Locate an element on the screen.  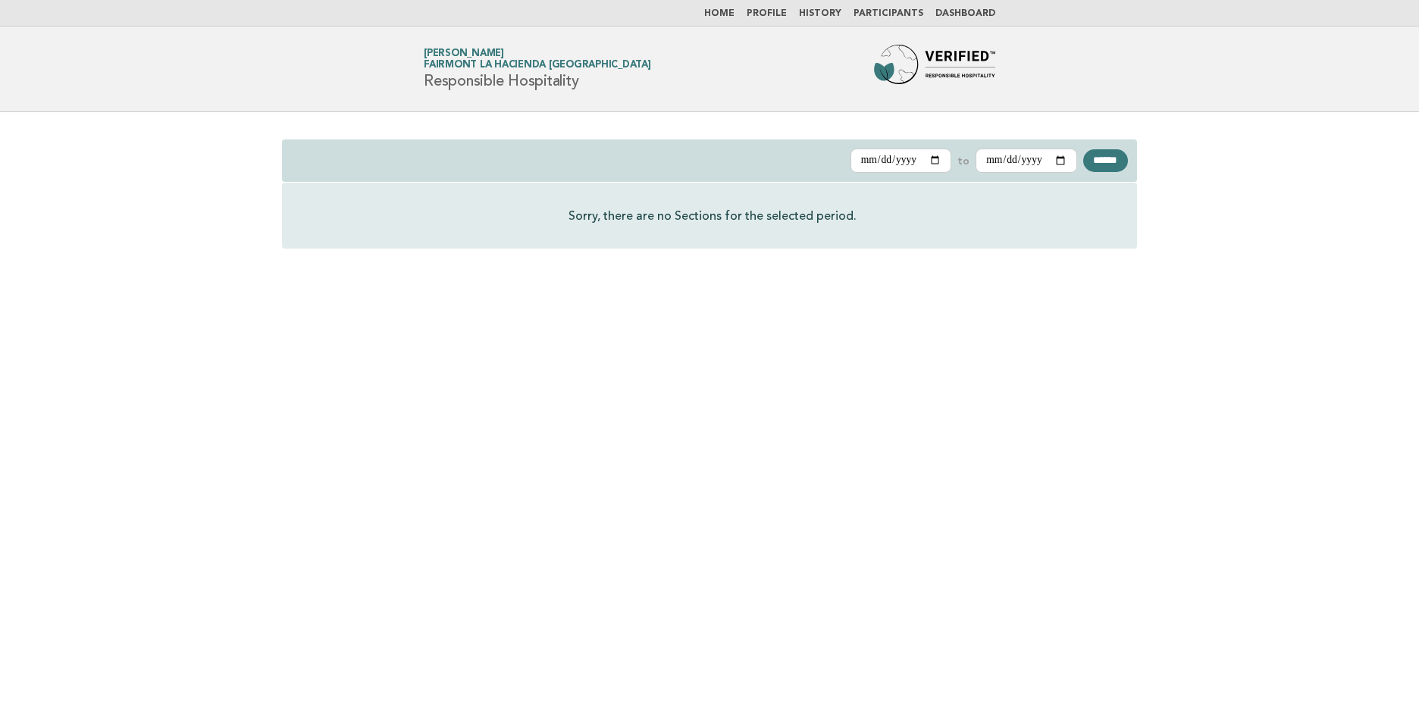
h1: Responsible Hospitality is located at coordinates (537, 69).